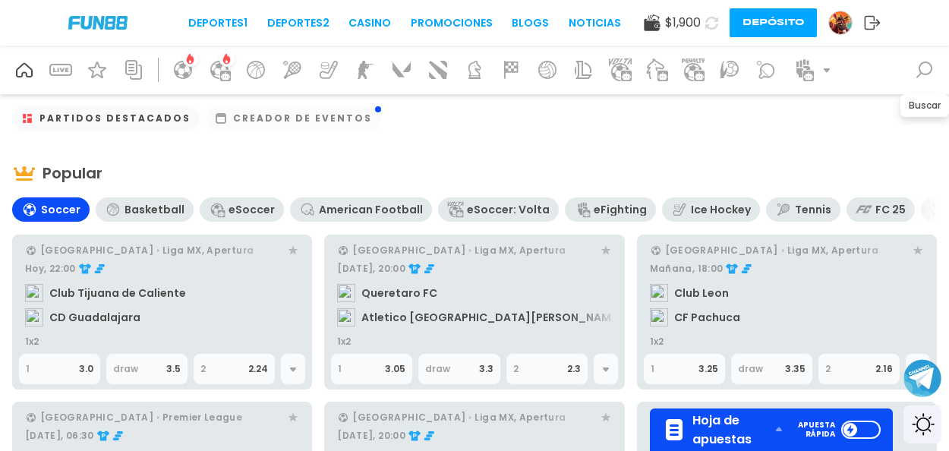 The height and width of the screenshot is (451, 949). I want to click on span: $ 1,900, so click(682, 23).